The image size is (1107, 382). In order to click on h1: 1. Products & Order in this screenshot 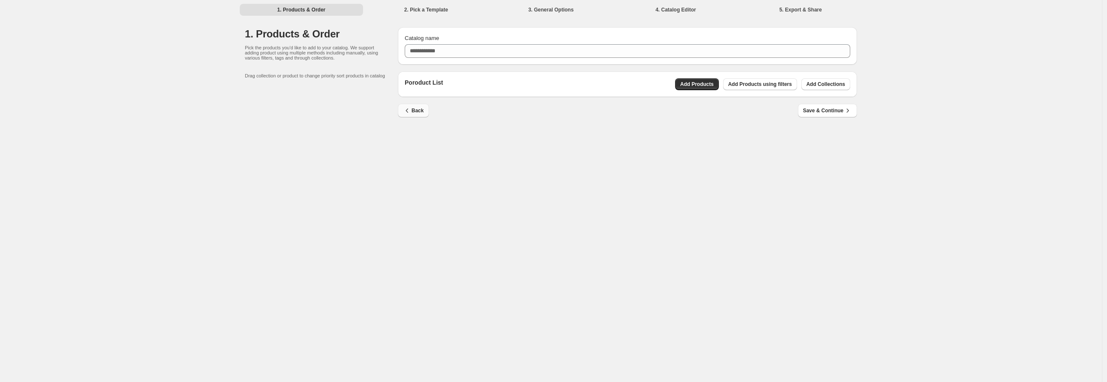, I will do `click(321, 34)`.